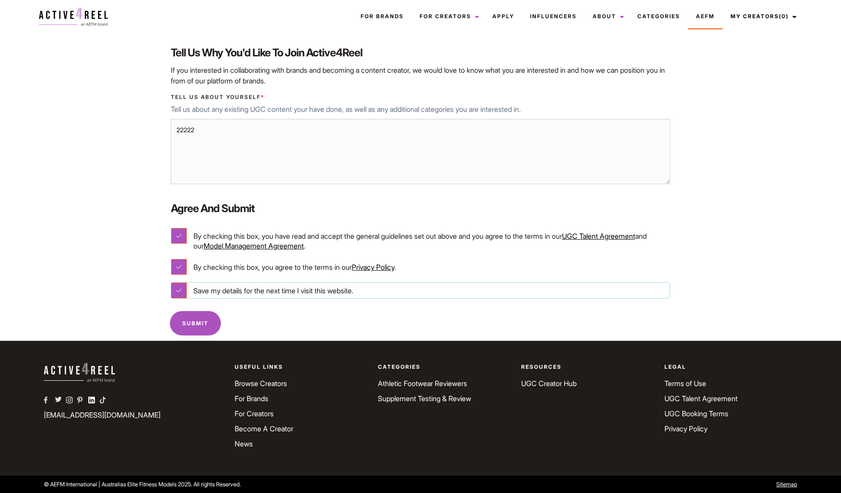 This screenshot has width=841, height=493. What do you see at coordinates (105, 401) in the screenshot?
I see `a: AEFM TikTok` at bounding box center [105, 401].